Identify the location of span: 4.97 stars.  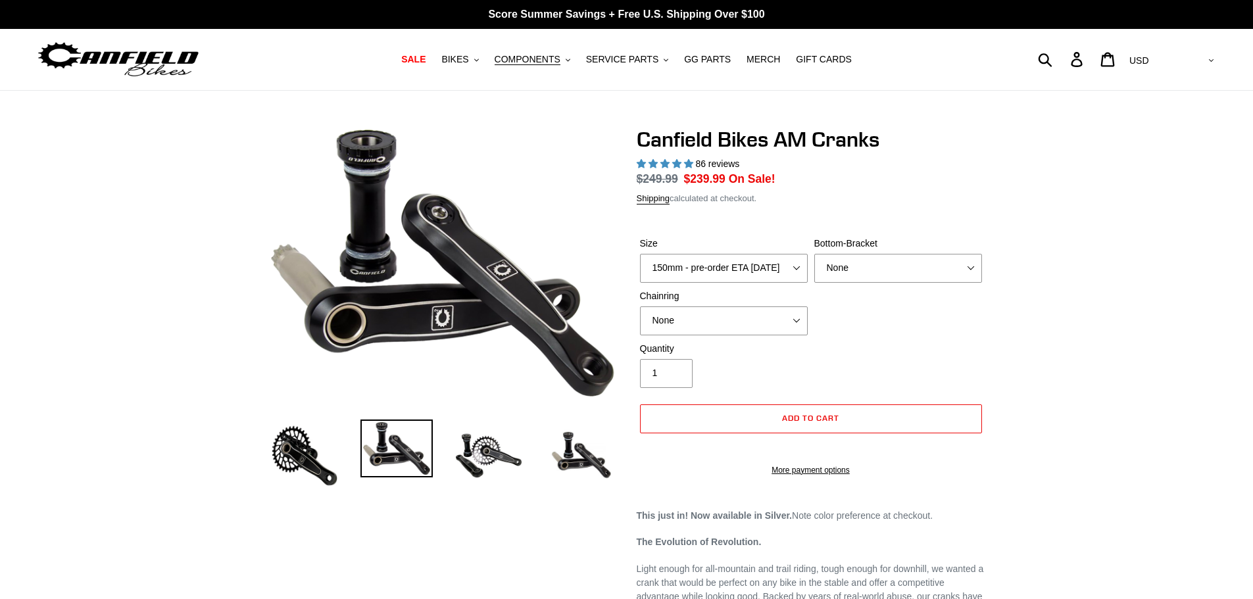
(666, 164).